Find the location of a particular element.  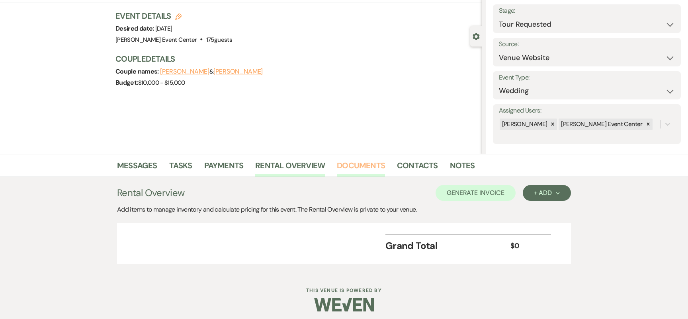

img: Weven Logo is located at coordinates (344, 305).